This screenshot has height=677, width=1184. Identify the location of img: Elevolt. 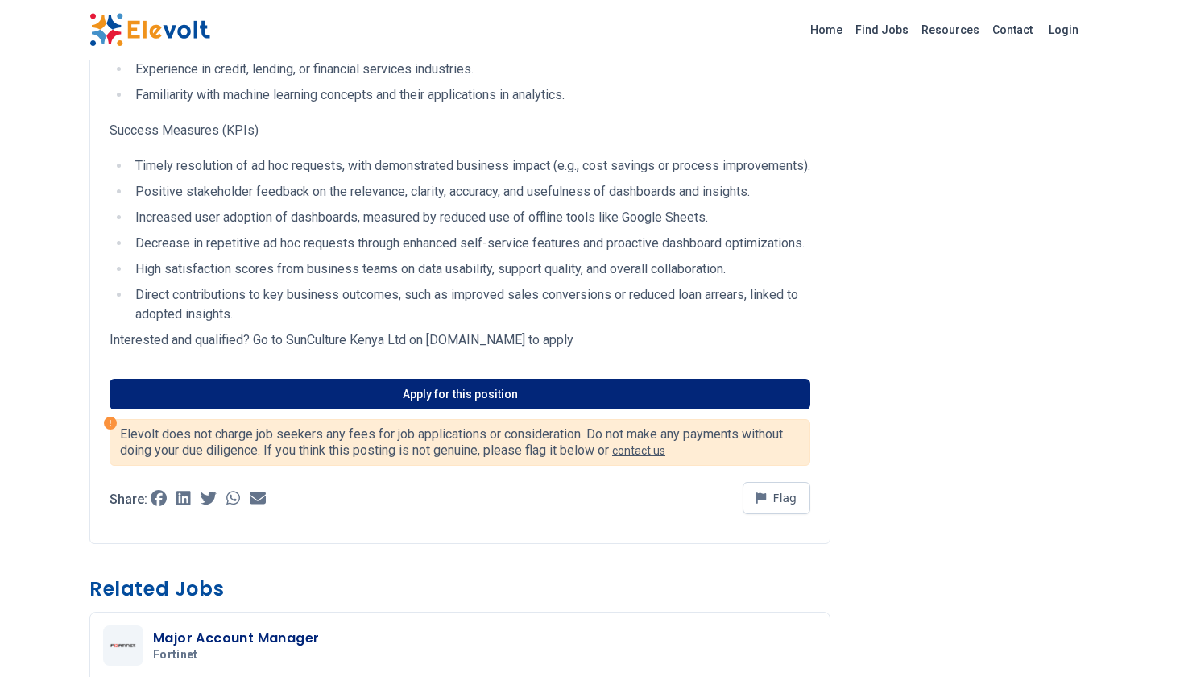
(150, 30).